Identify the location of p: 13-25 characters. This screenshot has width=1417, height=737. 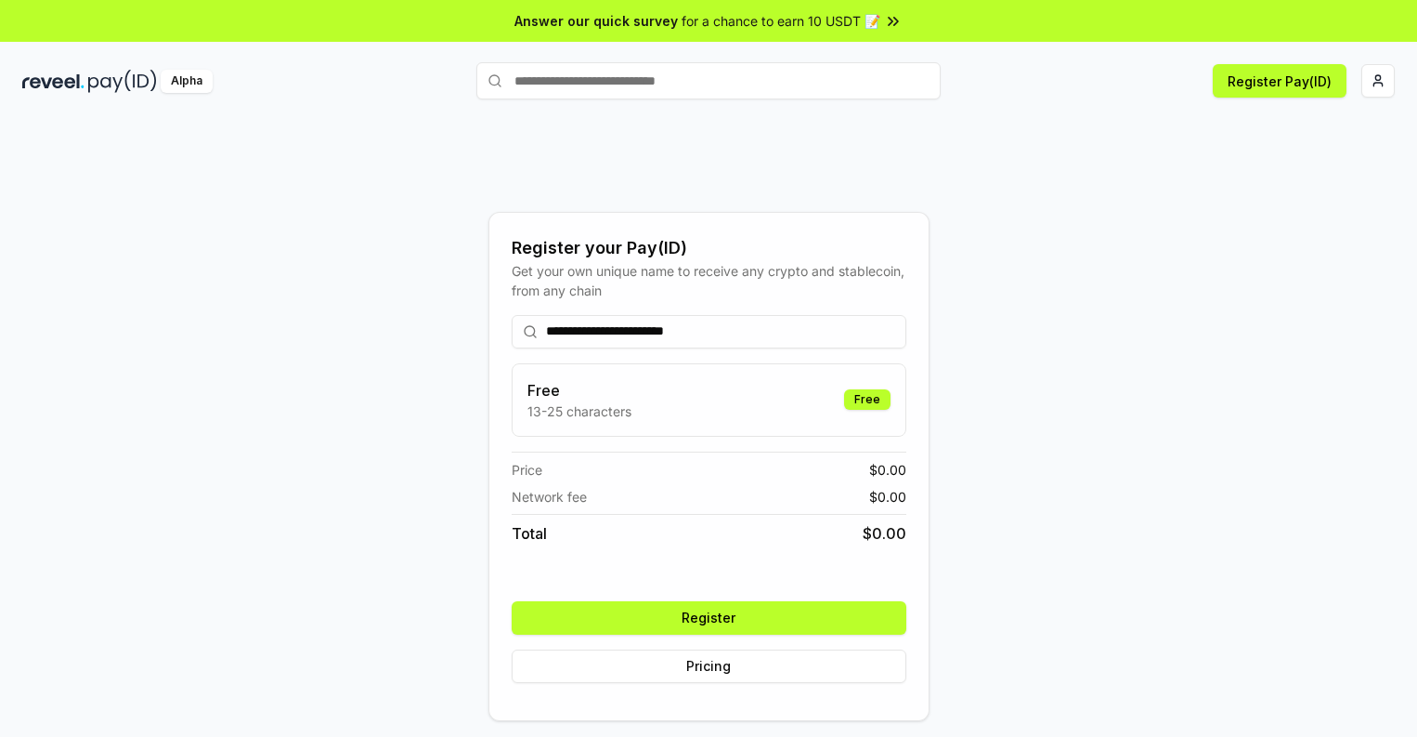
(580, 411).